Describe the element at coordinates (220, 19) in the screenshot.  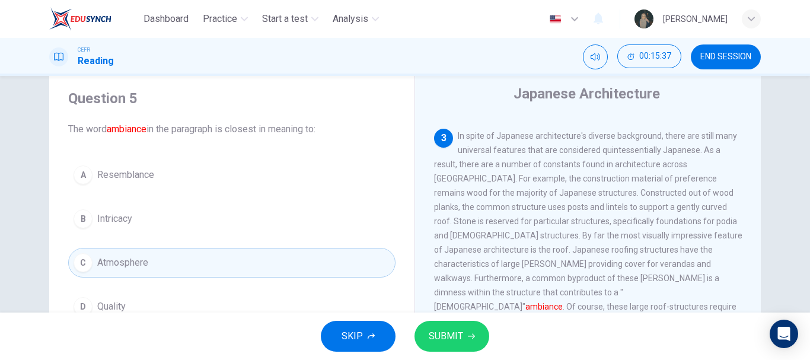
I see `span: Practice` at that location.